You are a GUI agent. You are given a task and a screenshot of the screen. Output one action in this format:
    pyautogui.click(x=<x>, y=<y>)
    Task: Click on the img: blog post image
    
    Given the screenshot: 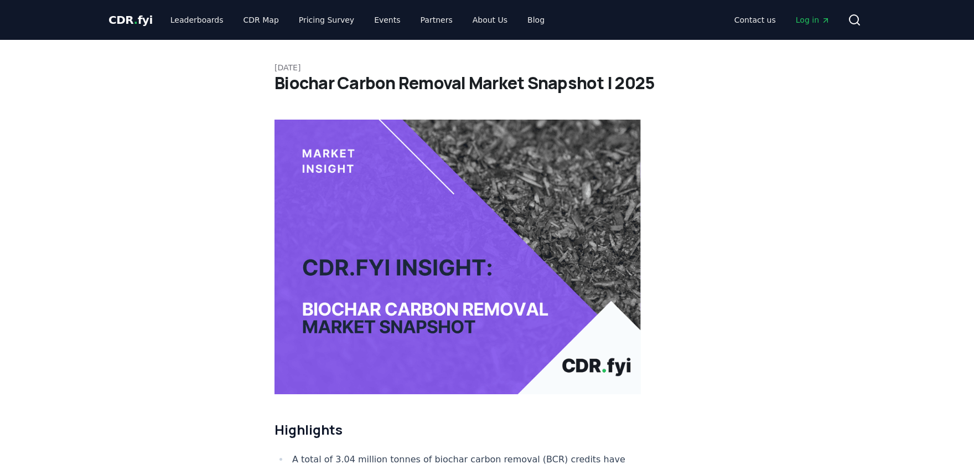 What is the action you would take?
    pyautogui.click(x=458, y=257)
    